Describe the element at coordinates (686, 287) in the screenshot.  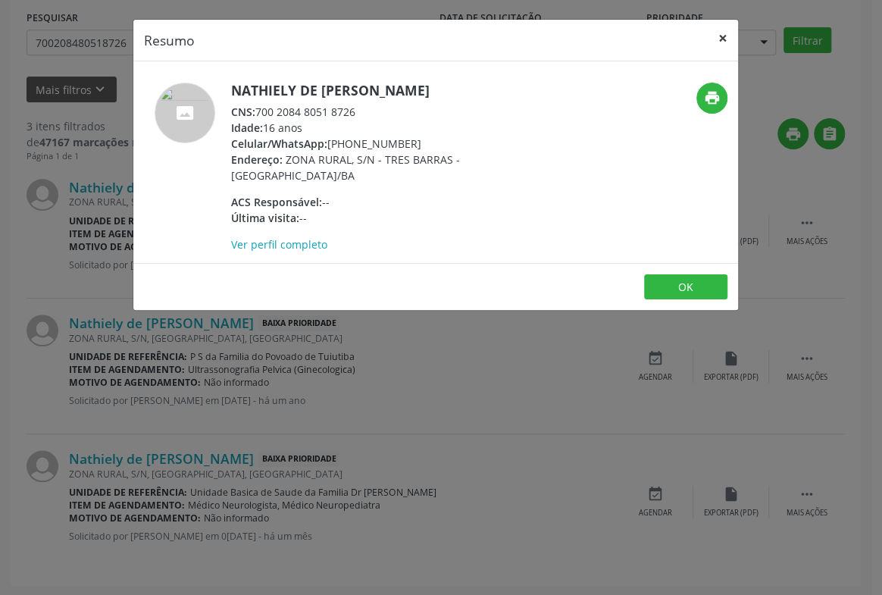
I see `button: OK` at that location.